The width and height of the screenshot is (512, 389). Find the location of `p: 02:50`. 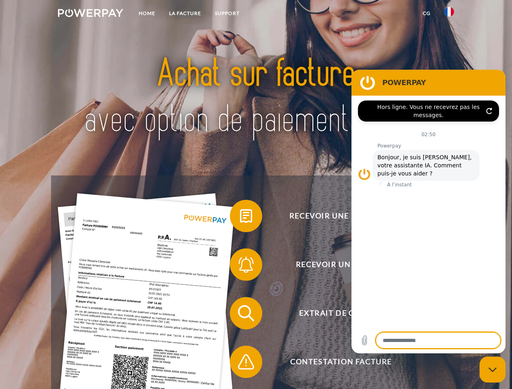

p: 02:50 is located at coordinates (77, 65).